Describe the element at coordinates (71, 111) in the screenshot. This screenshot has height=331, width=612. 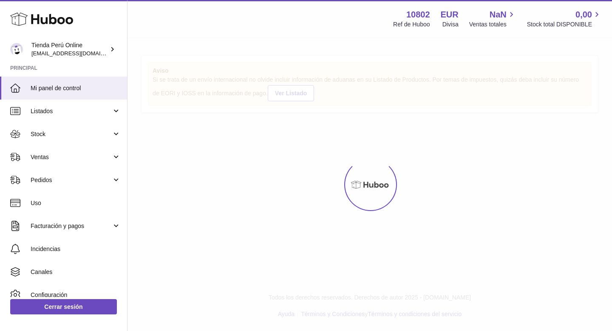
I see `span: Listados` at that location.